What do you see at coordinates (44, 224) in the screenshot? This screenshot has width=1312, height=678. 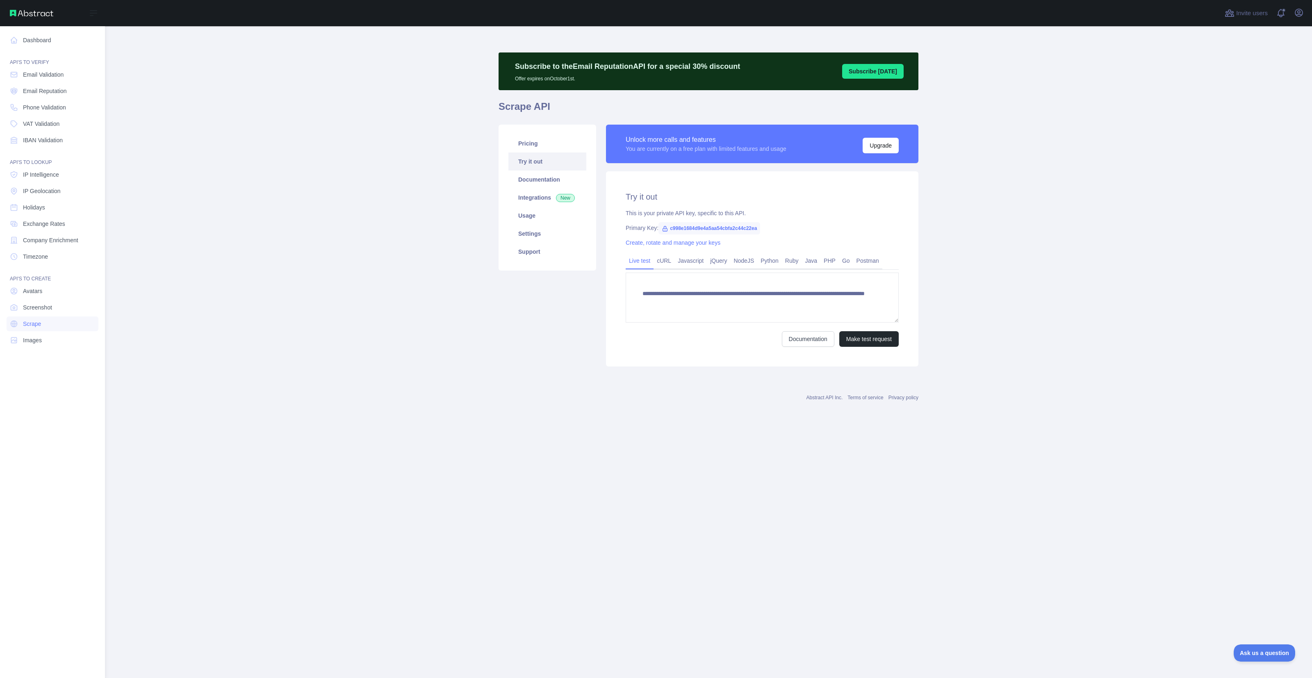 I see `span: Exchange Rates` at bounding box center [44, 224].